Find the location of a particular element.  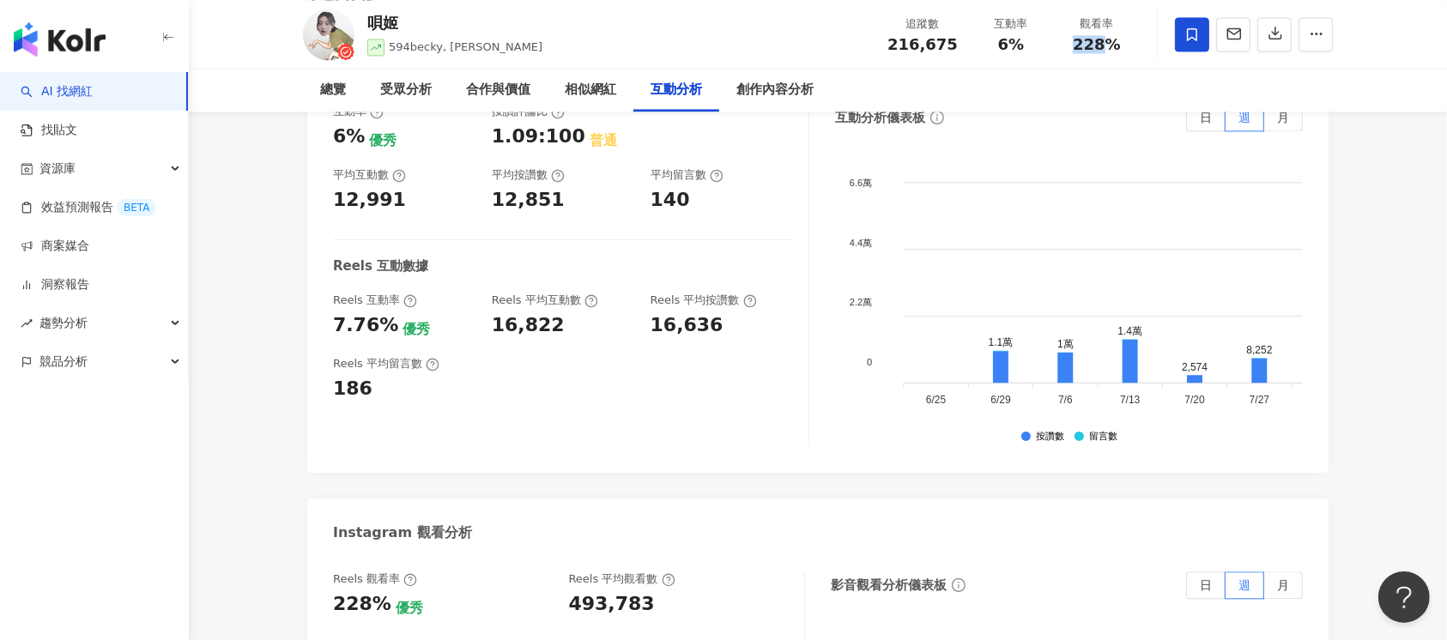

div: Reels 平均留言數 is located at coordinates (386, 364).